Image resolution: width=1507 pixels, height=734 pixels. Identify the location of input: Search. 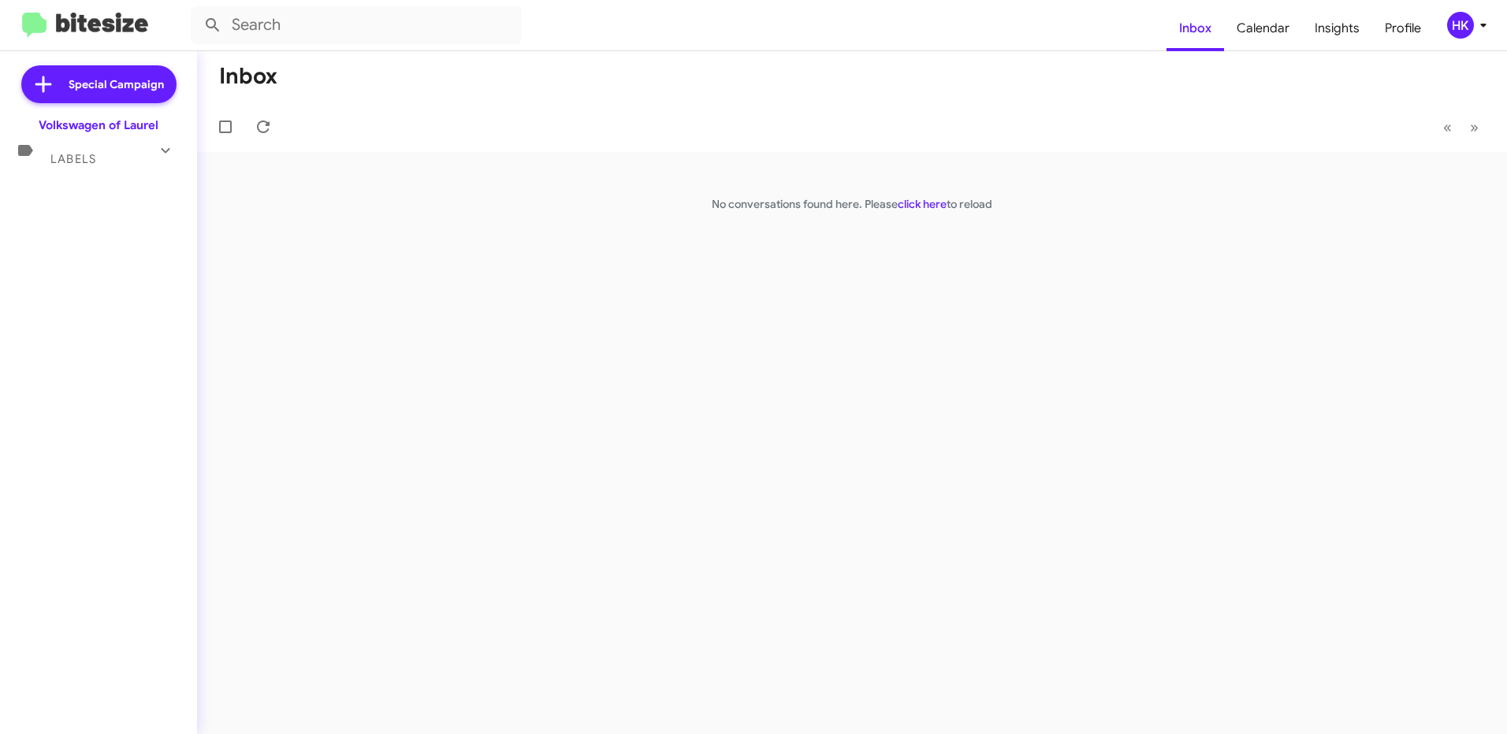
(356, 25).